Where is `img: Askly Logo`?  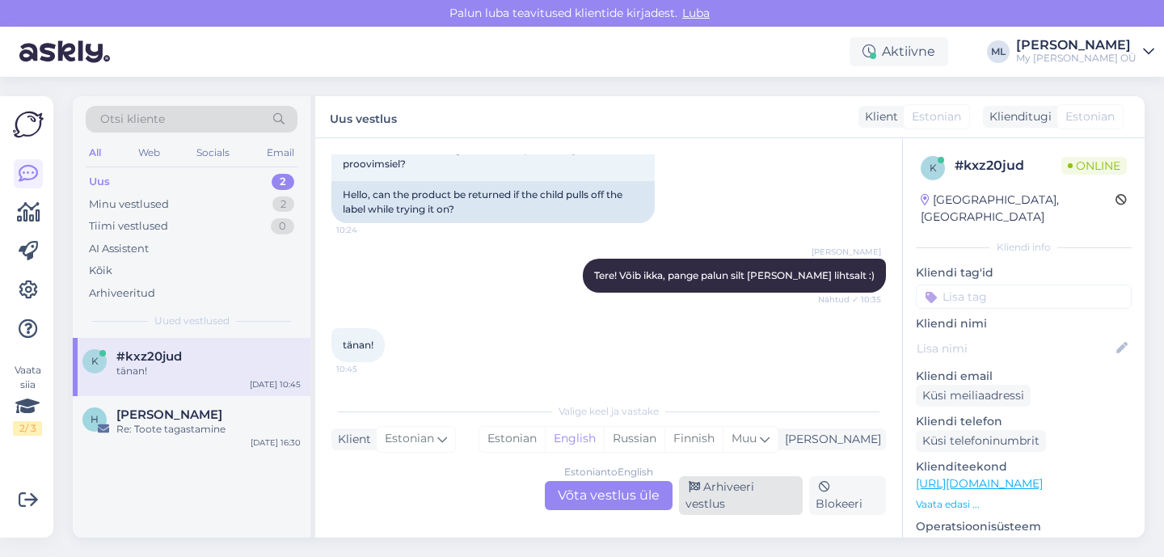 img: Askly Logo is located at coordinates (28, 124).